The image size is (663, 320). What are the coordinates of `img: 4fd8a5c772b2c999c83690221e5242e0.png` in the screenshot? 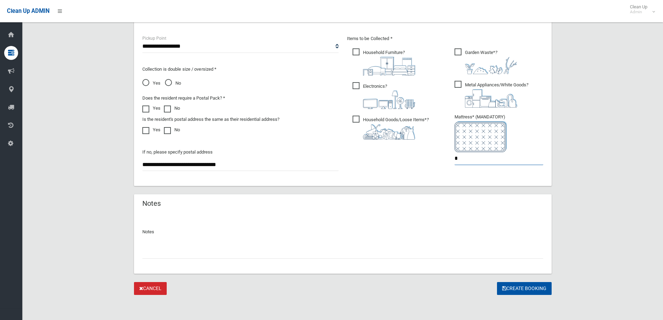 It's located at (491, 65).